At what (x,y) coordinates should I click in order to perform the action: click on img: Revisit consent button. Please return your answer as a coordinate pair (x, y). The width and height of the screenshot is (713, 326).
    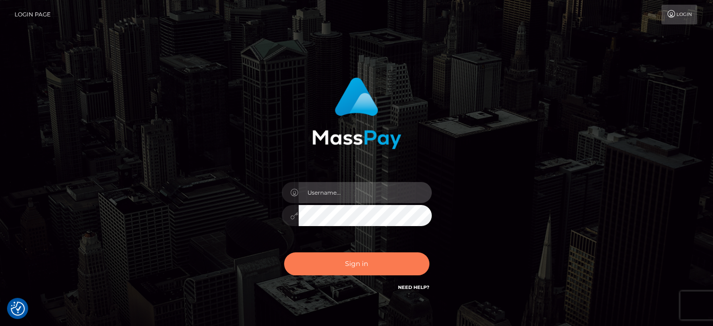
    Looking at the image, I should click on (18, 308).